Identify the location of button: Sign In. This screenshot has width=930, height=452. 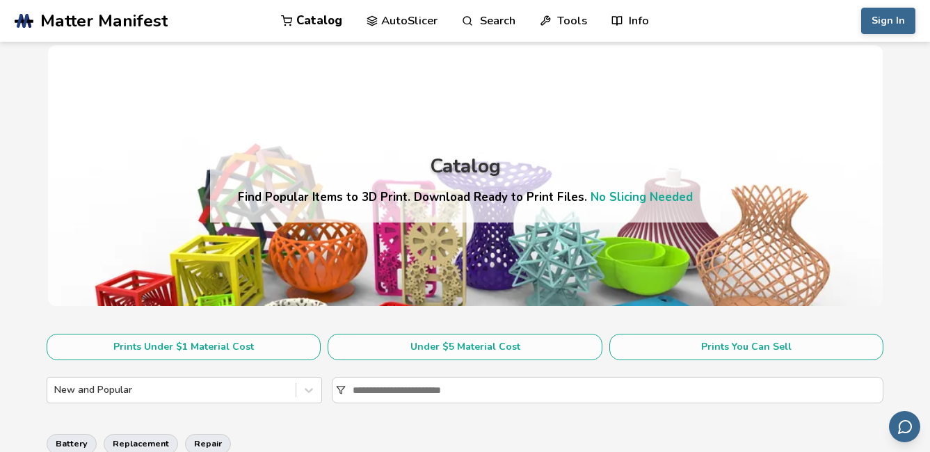
(888, 21).